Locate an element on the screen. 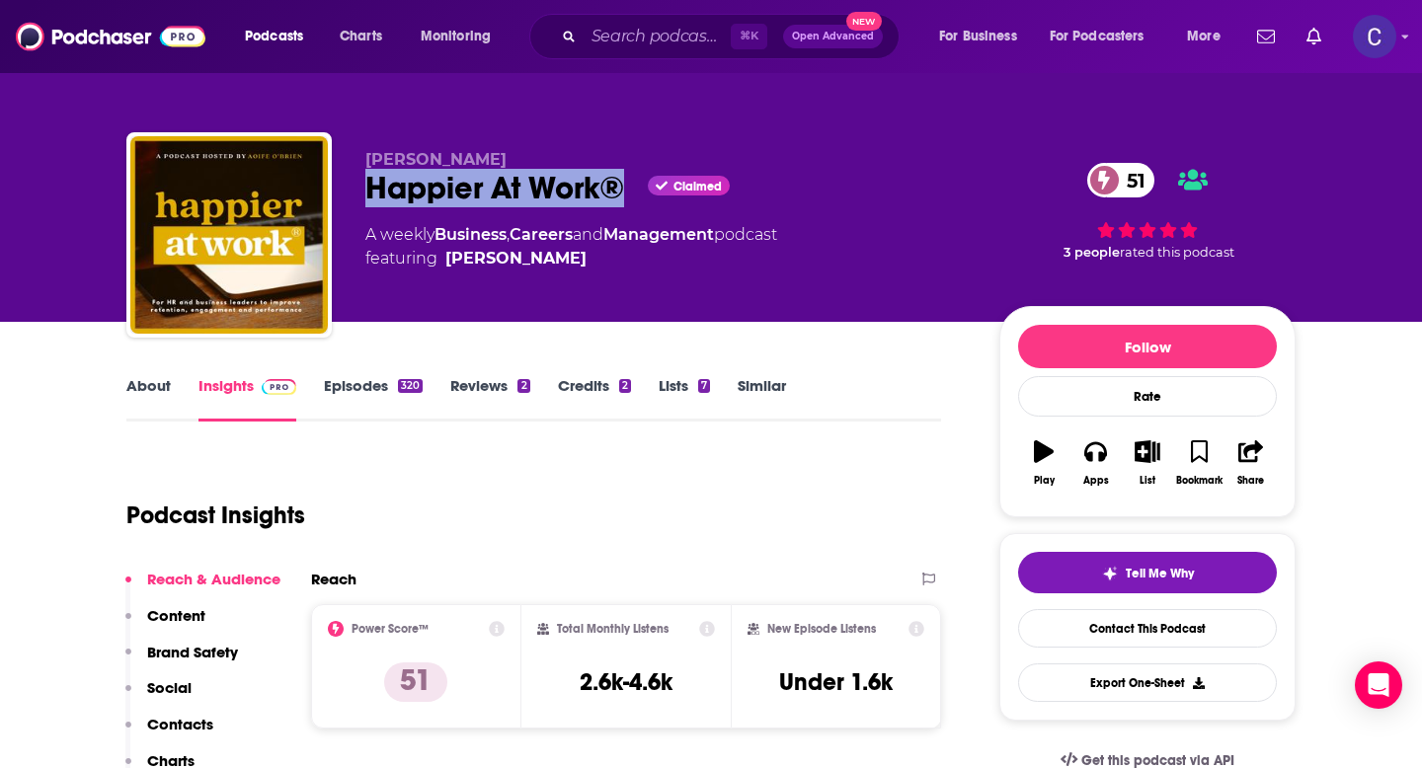  h1: Podcast Insights is located at coordinates (215, 516).